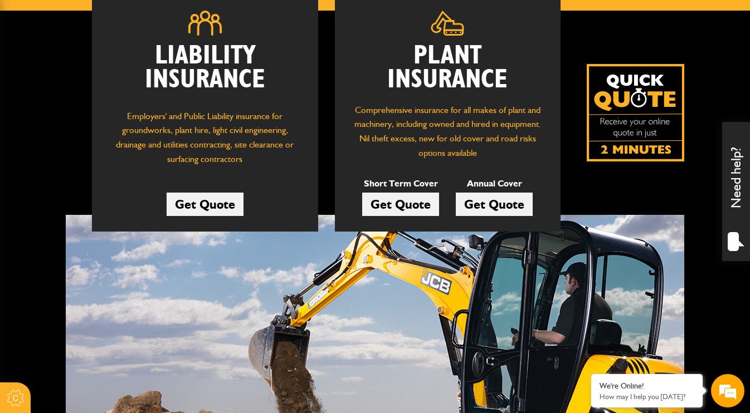  Describe the element at coordinates (736, 192) in the screenshot. I see `div: Need help?` at that location.